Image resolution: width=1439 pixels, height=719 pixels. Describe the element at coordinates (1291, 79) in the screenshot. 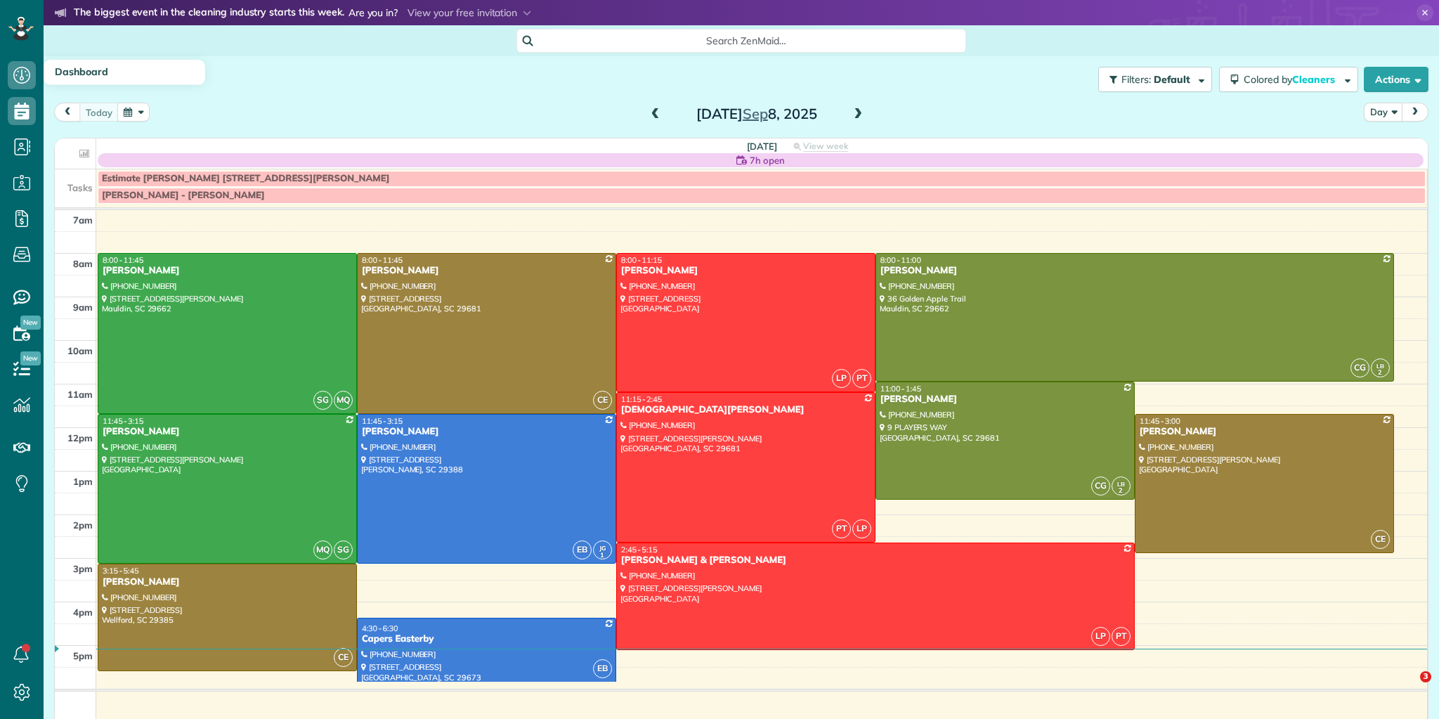

I see `span: Colored by` at that location.